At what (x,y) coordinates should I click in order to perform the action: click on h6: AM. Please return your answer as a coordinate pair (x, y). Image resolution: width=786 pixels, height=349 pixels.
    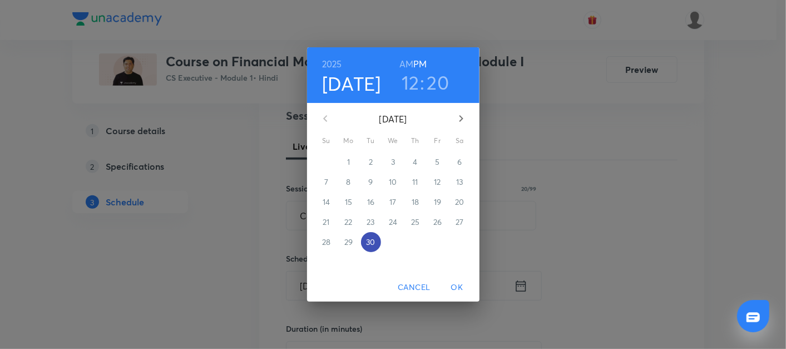
    Looking at the image, I should click on (406, 64).